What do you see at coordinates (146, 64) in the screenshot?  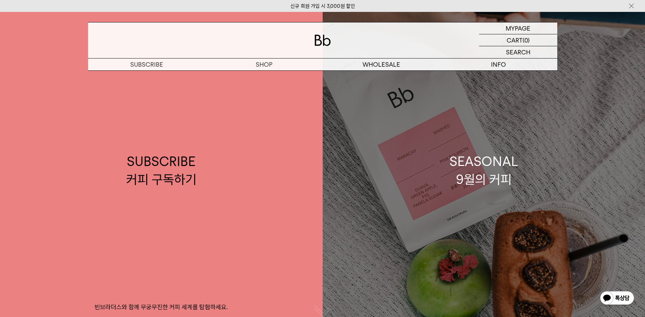 I see `a: SUBSCRIBE` at bounding box center [146, 64].